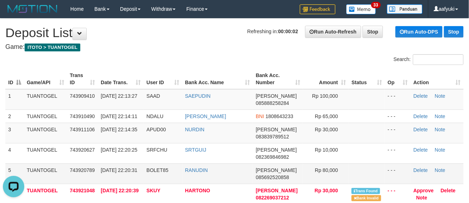 The width and height of the screenshot is (469, 203). I want to click on h1: Deposit List, so click(234, 33).